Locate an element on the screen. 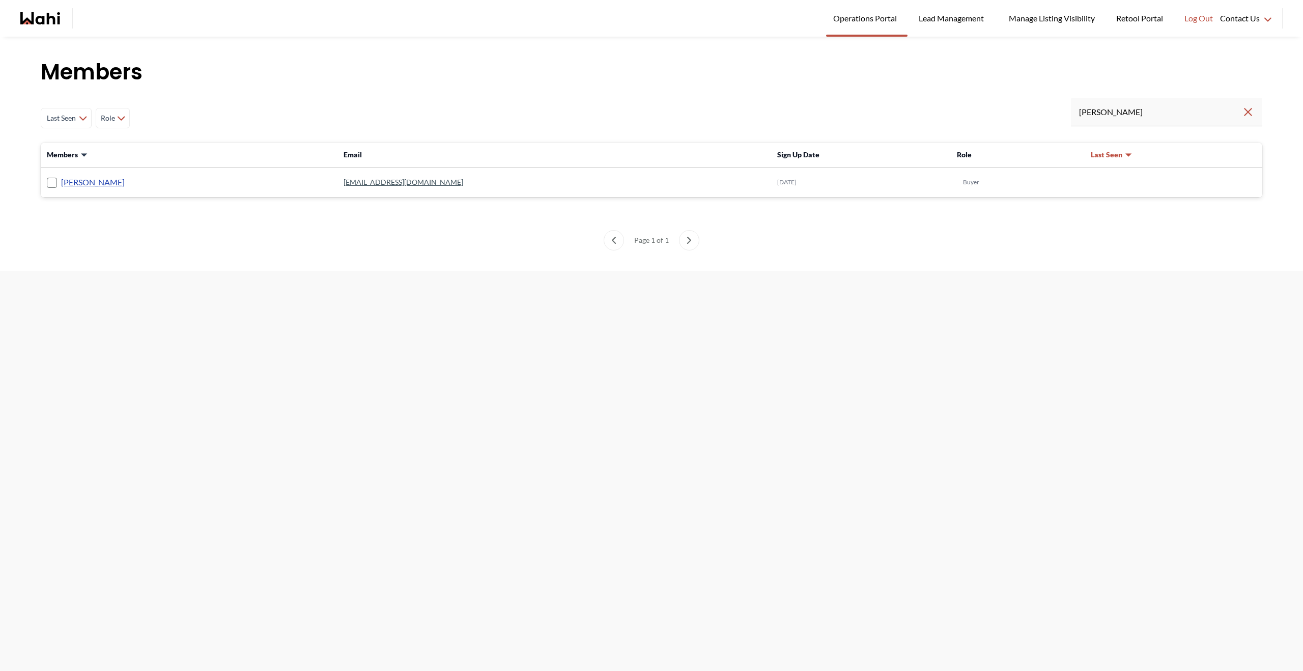 The image size is (1303, 671). button: Members is located at coordinates (67, 155).